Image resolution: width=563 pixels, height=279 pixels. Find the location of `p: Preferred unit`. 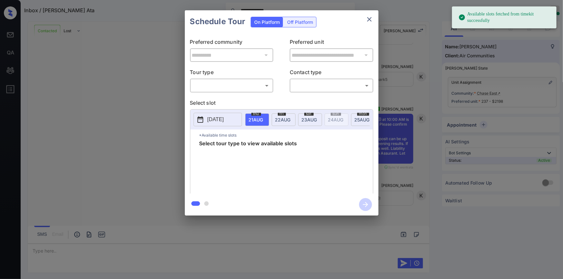

p: Preferred unit is located at coordinates (331, 43).